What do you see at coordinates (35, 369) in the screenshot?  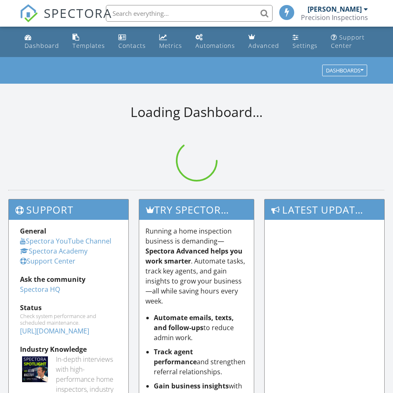 I see `img: Spectoraspolightmain` at bounding box center [35, 369].